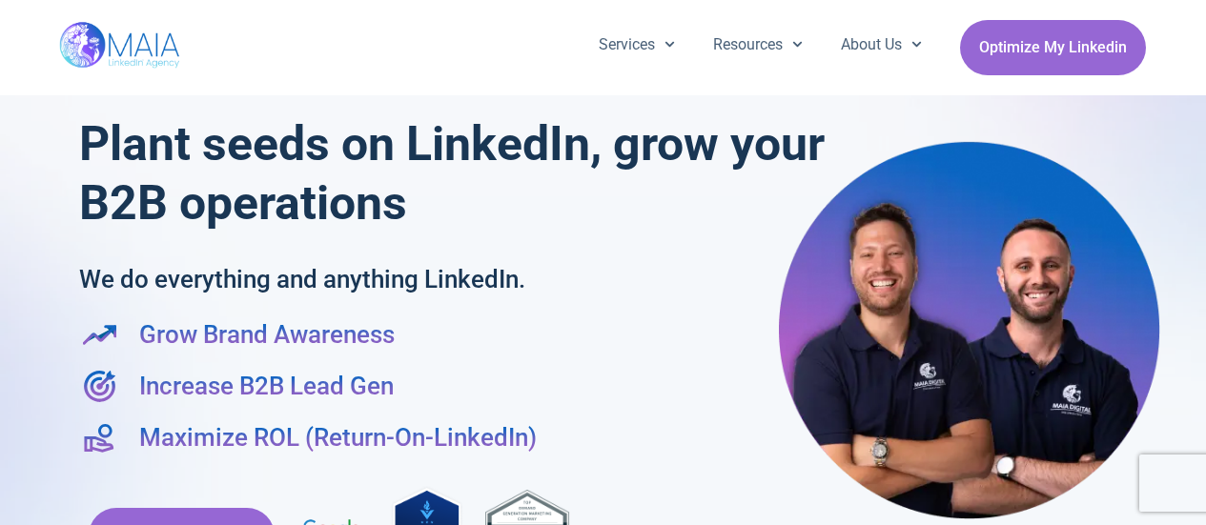 This screenshot has height=525, width=1206. I want to click on a: Resources, so click(758, 45).